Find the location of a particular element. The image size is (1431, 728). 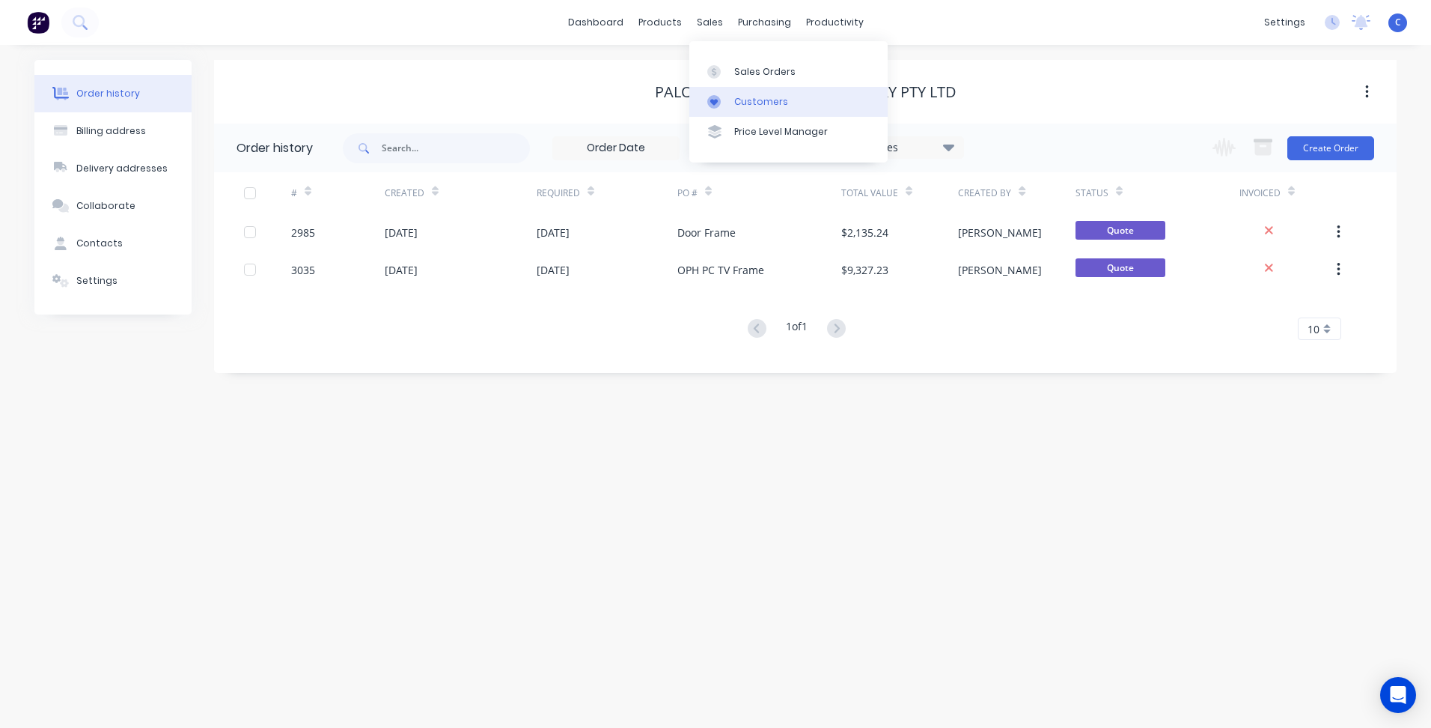

div: Delivery addresses is located at coordinates (122, 168).